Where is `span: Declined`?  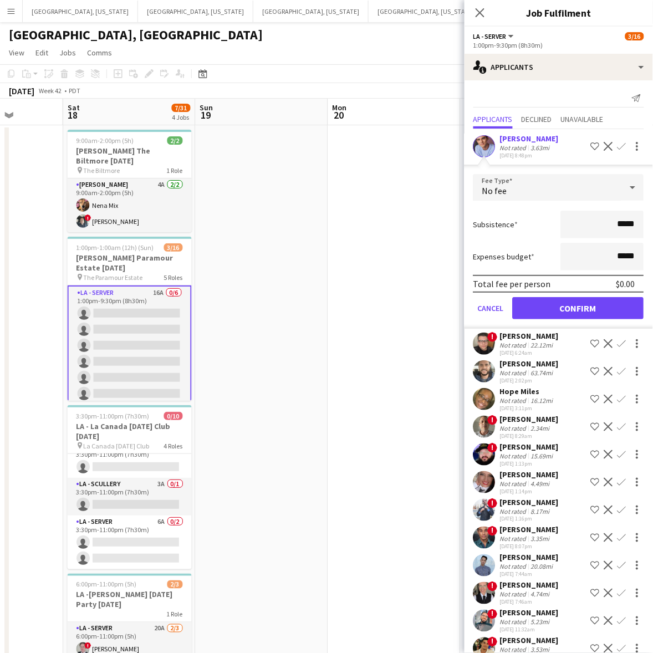
span: Declined is located at coordinates (536, 119).